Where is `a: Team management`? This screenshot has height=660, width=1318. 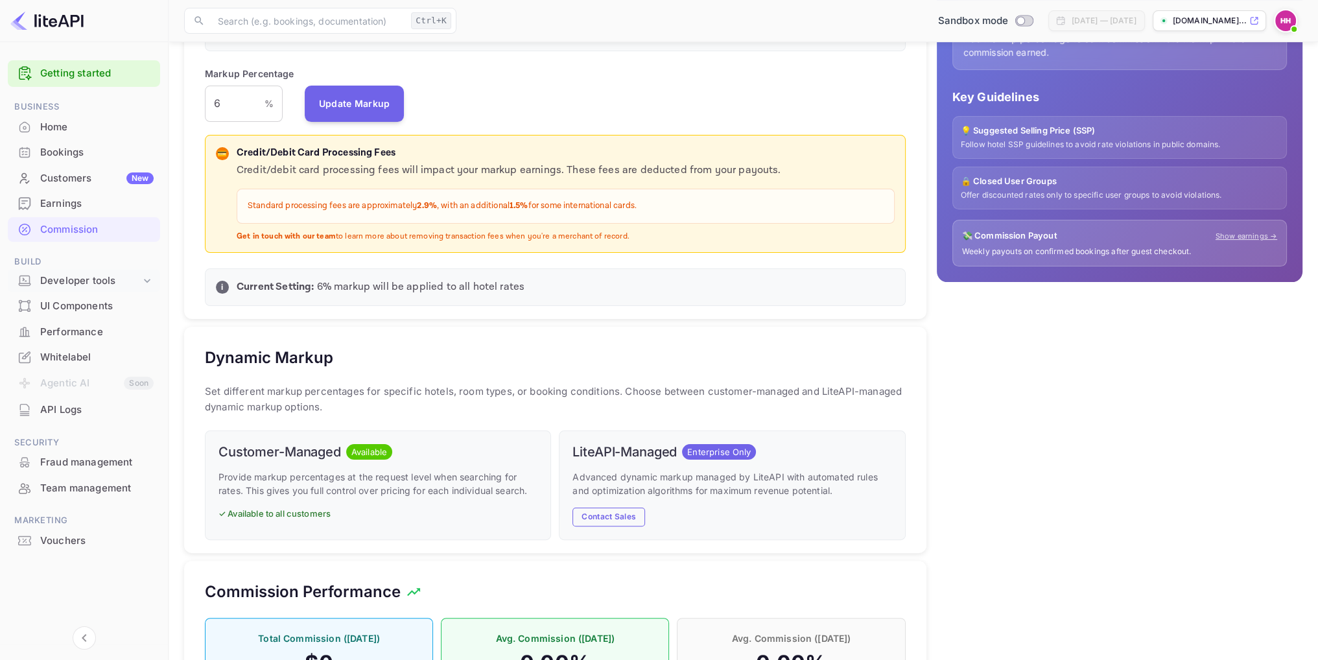
a: Team management is located at coordinates (84, 487).